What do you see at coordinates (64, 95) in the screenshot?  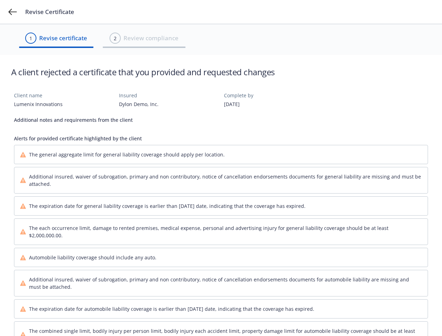 I see `div: Client name` at bounding box center [64, 95].